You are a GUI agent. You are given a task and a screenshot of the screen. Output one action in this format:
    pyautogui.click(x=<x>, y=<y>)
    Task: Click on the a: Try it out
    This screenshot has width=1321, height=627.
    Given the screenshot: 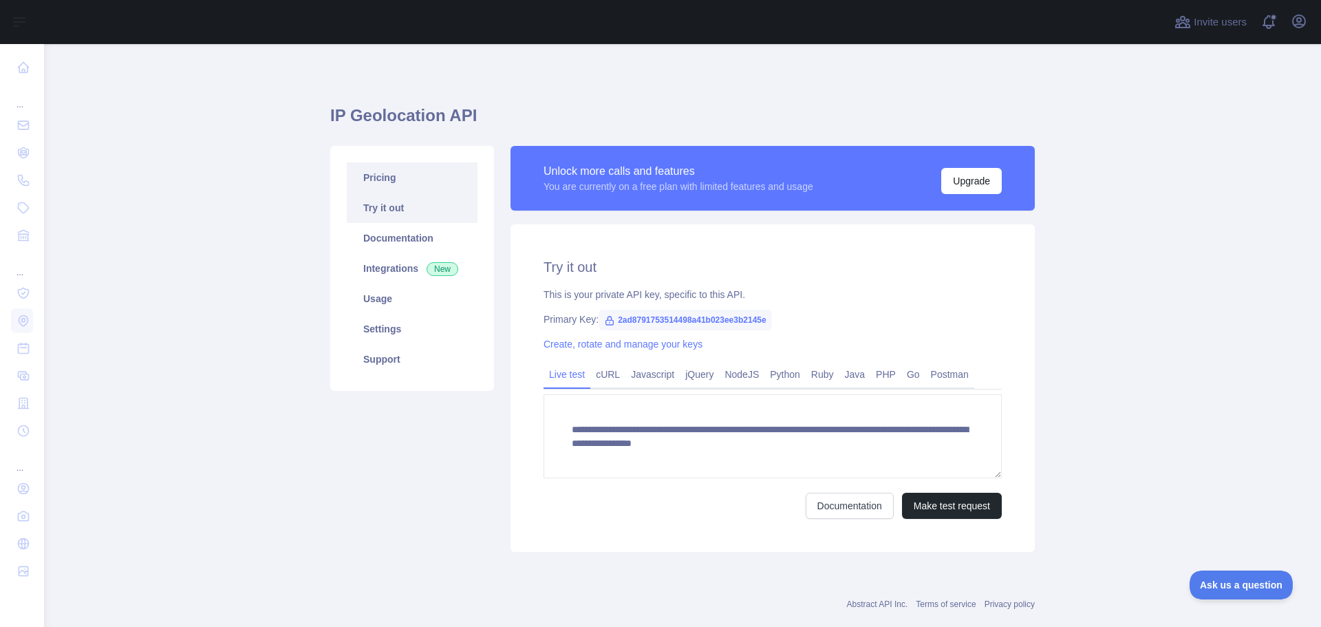 What is the action you would take?
    pyautogui.click(x=412, y=208)
    